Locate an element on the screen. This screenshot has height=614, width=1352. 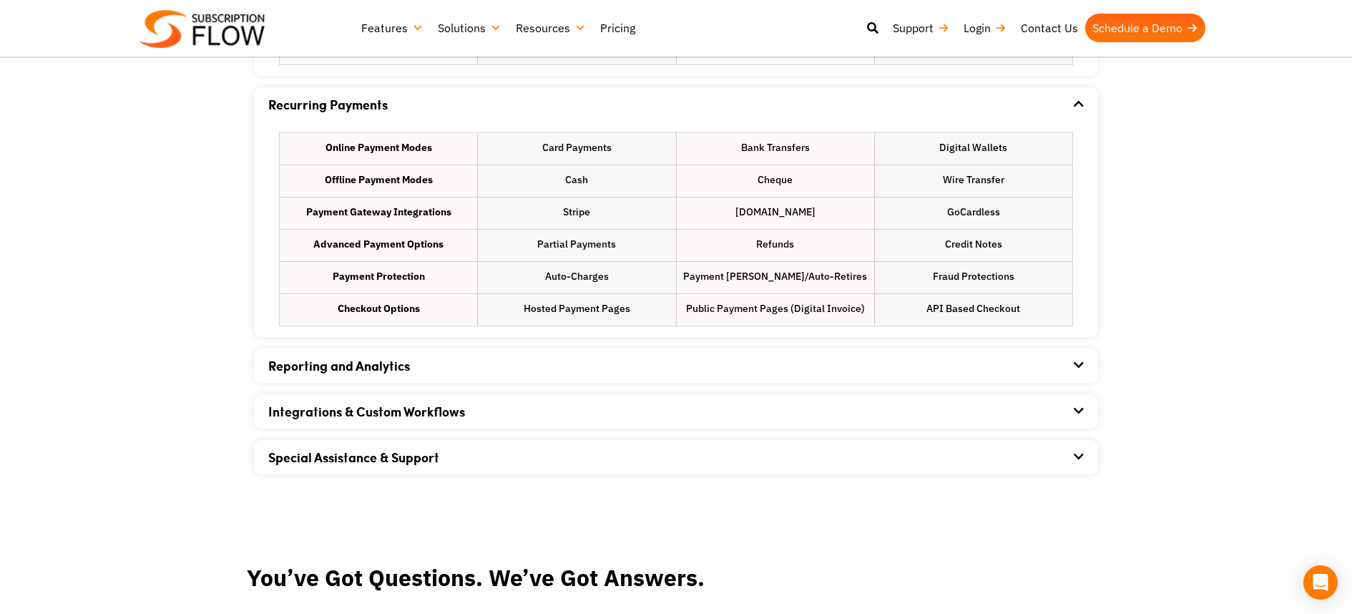
strong: Offline Payment Modes is located at coordinates (378, 180).